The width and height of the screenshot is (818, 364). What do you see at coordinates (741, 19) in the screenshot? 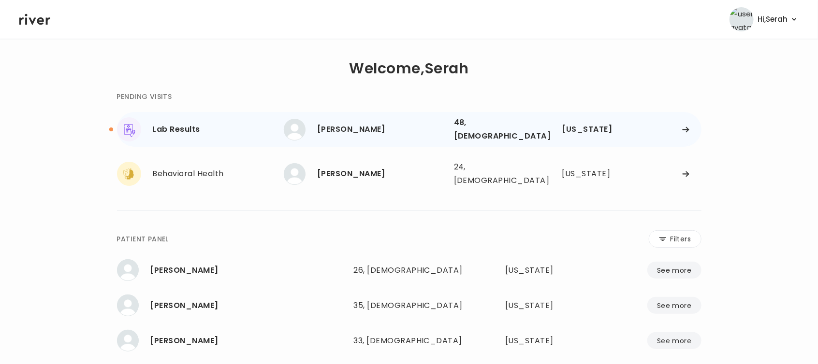
I see `img: user avatar` at bounding box center [741, 19].